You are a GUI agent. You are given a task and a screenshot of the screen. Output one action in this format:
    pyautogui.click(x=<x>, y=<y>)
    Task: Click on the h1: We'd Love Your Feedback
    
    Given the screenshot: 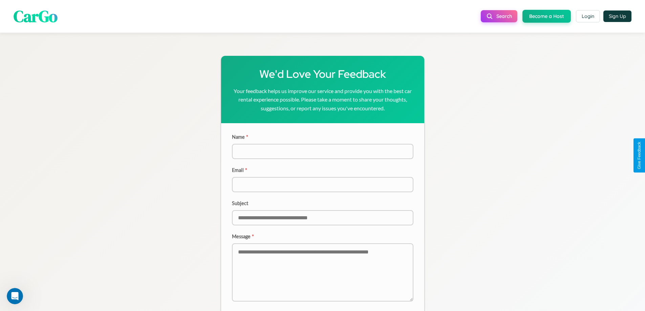 What is the action you would take?
    pyautogui.click(x=323, y=74)
    